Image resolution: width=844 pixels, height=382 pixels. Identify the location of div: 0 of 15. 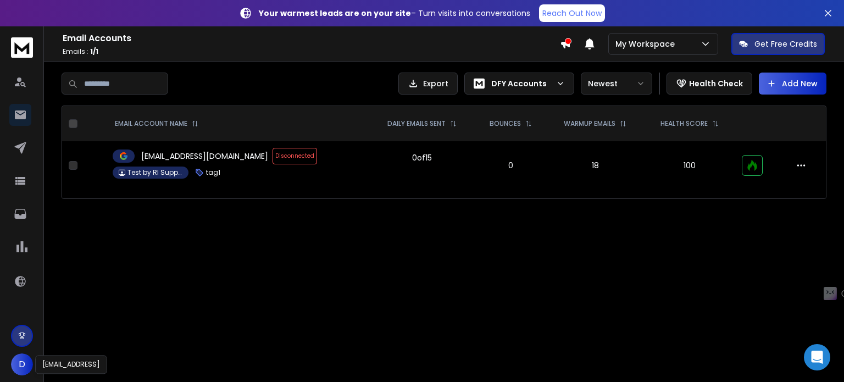
(422, 158).